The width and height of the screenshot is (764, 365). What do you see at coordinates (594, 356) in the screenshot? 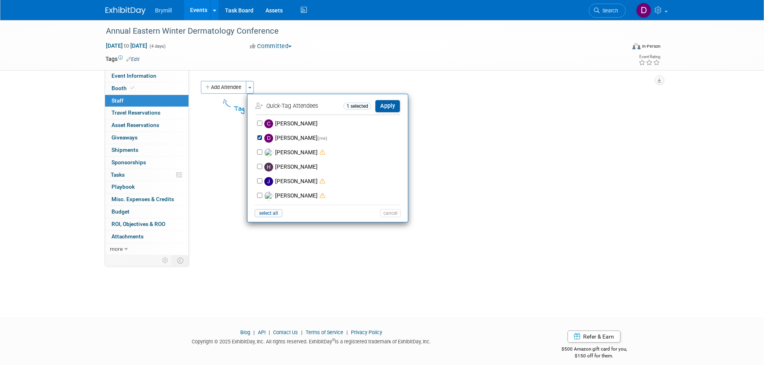
I see `div: $150 off for them.` at bounding box center [594, 356].